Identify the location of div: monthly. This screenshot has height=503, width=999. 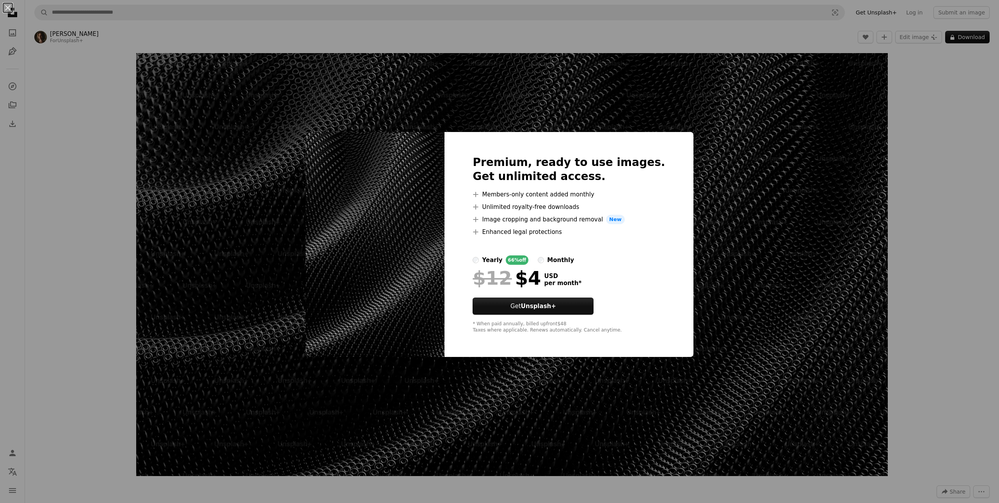
(560, 260).